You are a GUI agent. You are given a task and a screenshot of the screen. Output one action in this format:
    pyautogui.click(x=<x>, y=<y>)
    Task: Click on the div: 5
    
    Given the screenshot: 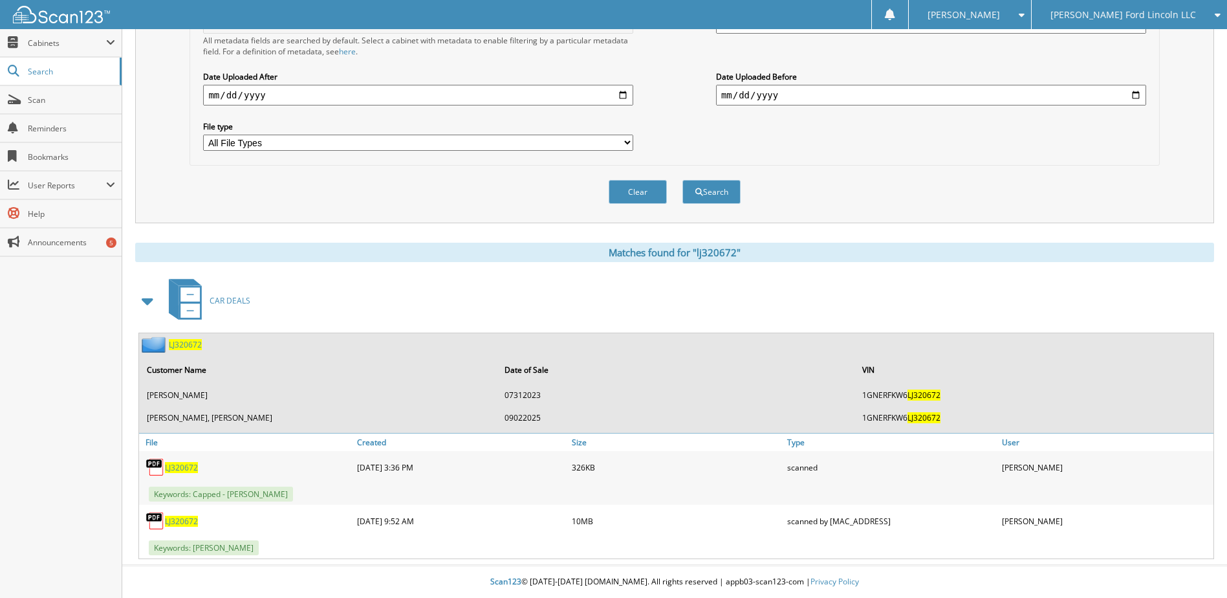 What is the action you would take?
    pyautogui.click(x=111, y=243)
    